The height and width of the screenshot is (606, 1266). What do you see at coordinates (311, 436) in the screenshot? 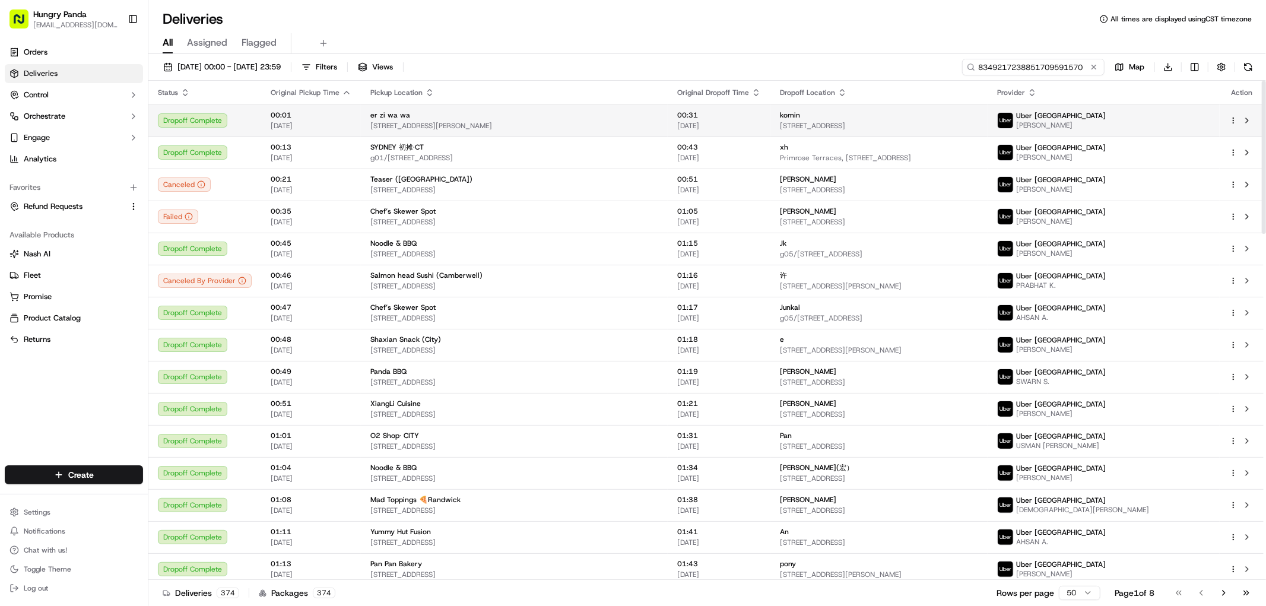
I see `span: 01:01` at bounding box center [311, 436].